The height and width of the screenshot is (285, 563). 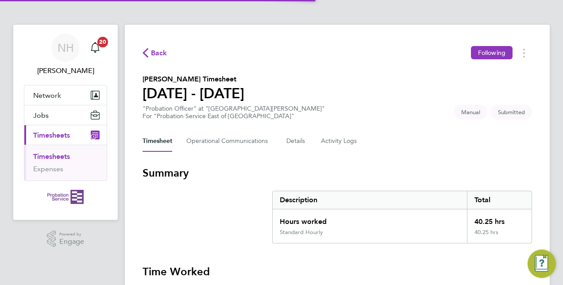 I want to click on h3: Summary, so click(x=338, y=173).